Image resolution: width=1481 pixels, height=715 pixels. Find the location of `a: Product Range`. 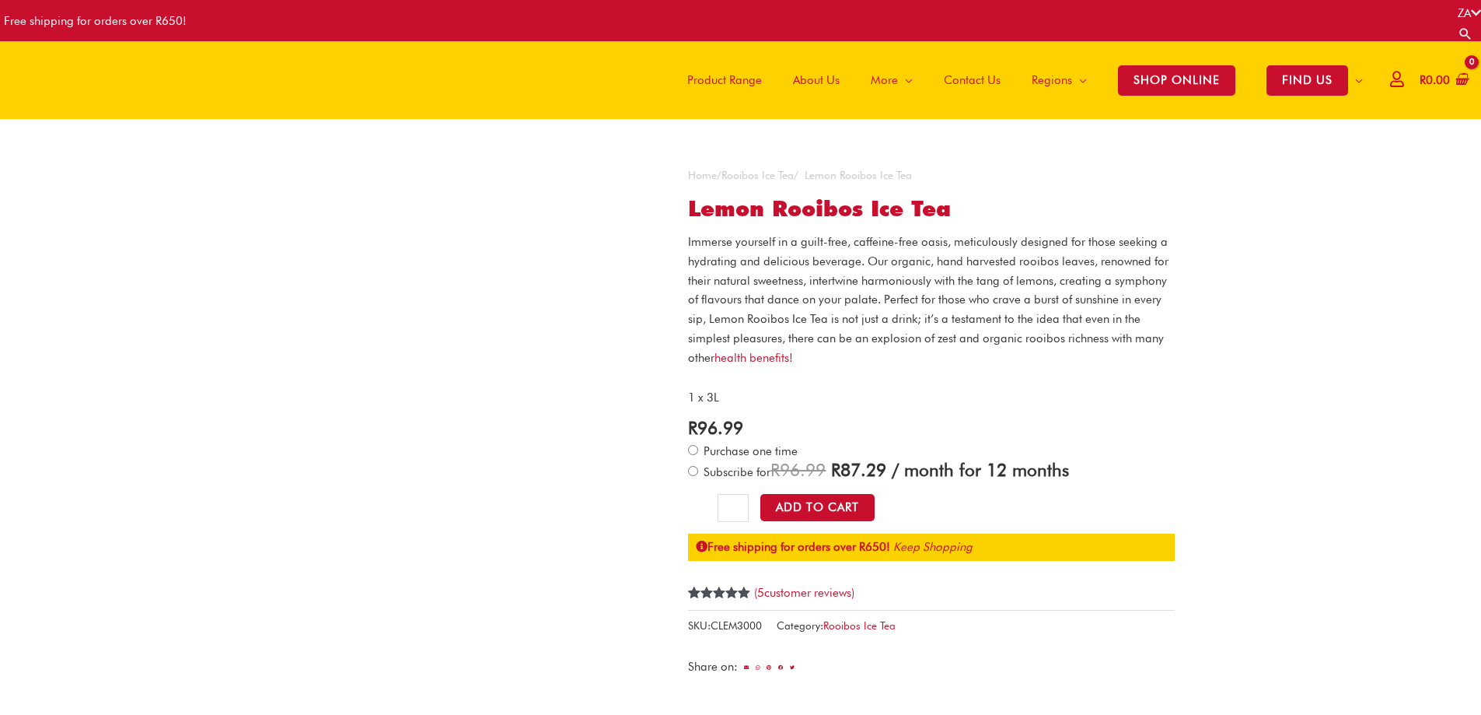

a: Product Range is located at coordinates (725, 80).